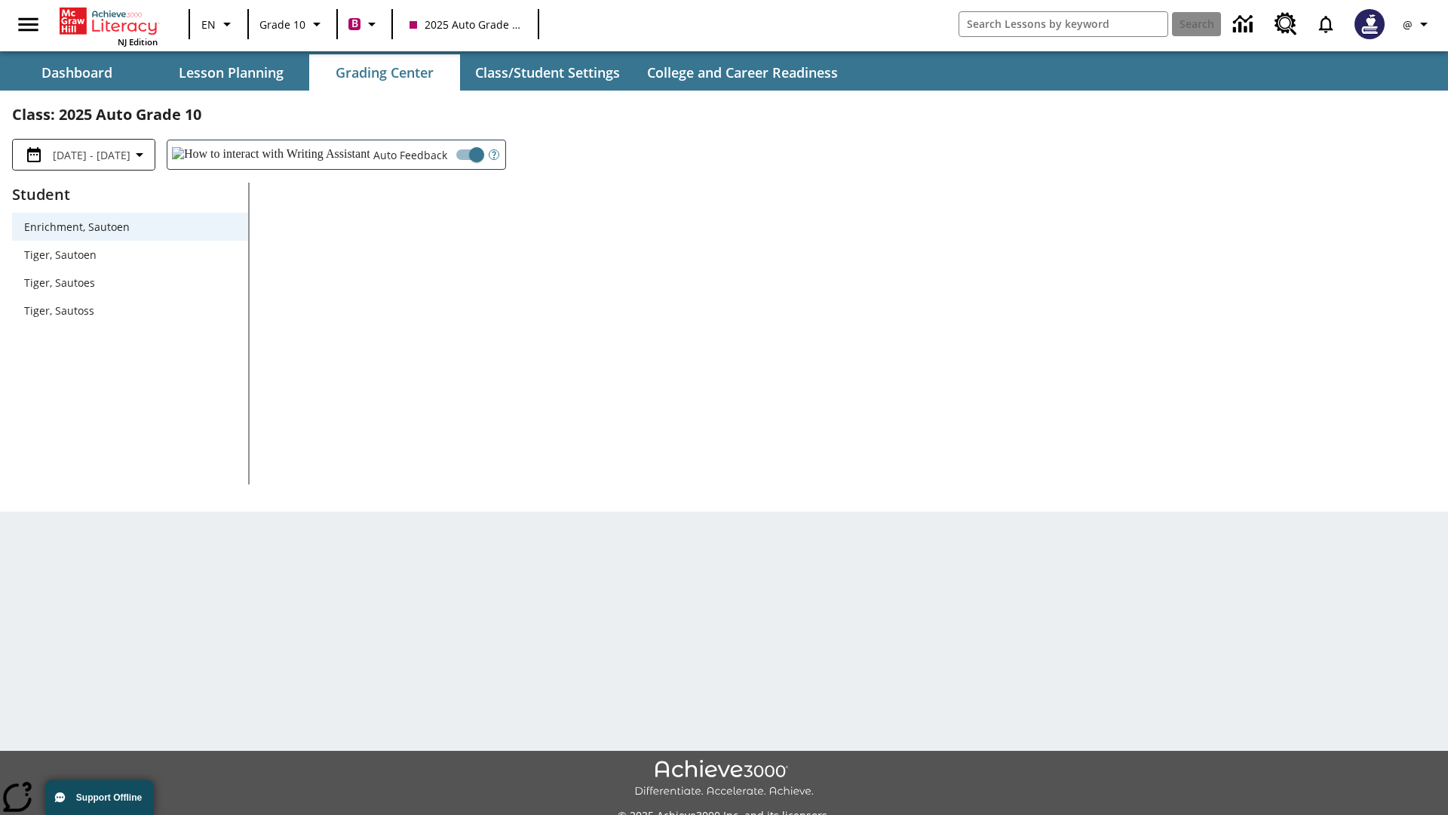 Image resolution: width=1448 pixels, height=815 pixels. What do you see at coordinates (28, 24) in the screenshot?
I see `button: Open side menu` at bounding box center [28, 24].